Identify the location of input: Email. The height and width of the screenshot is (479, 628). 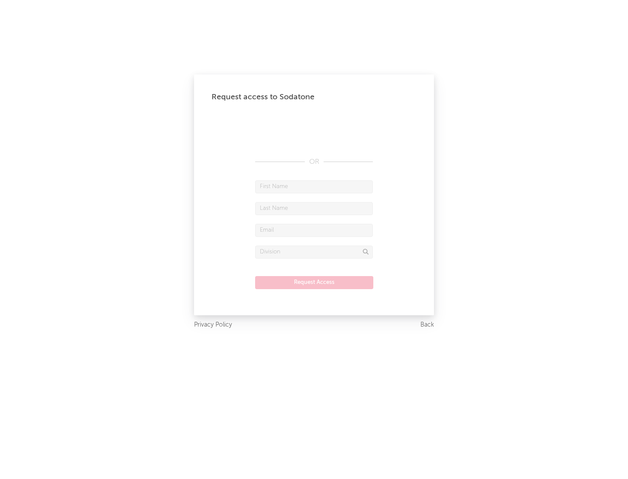
(314, 231).